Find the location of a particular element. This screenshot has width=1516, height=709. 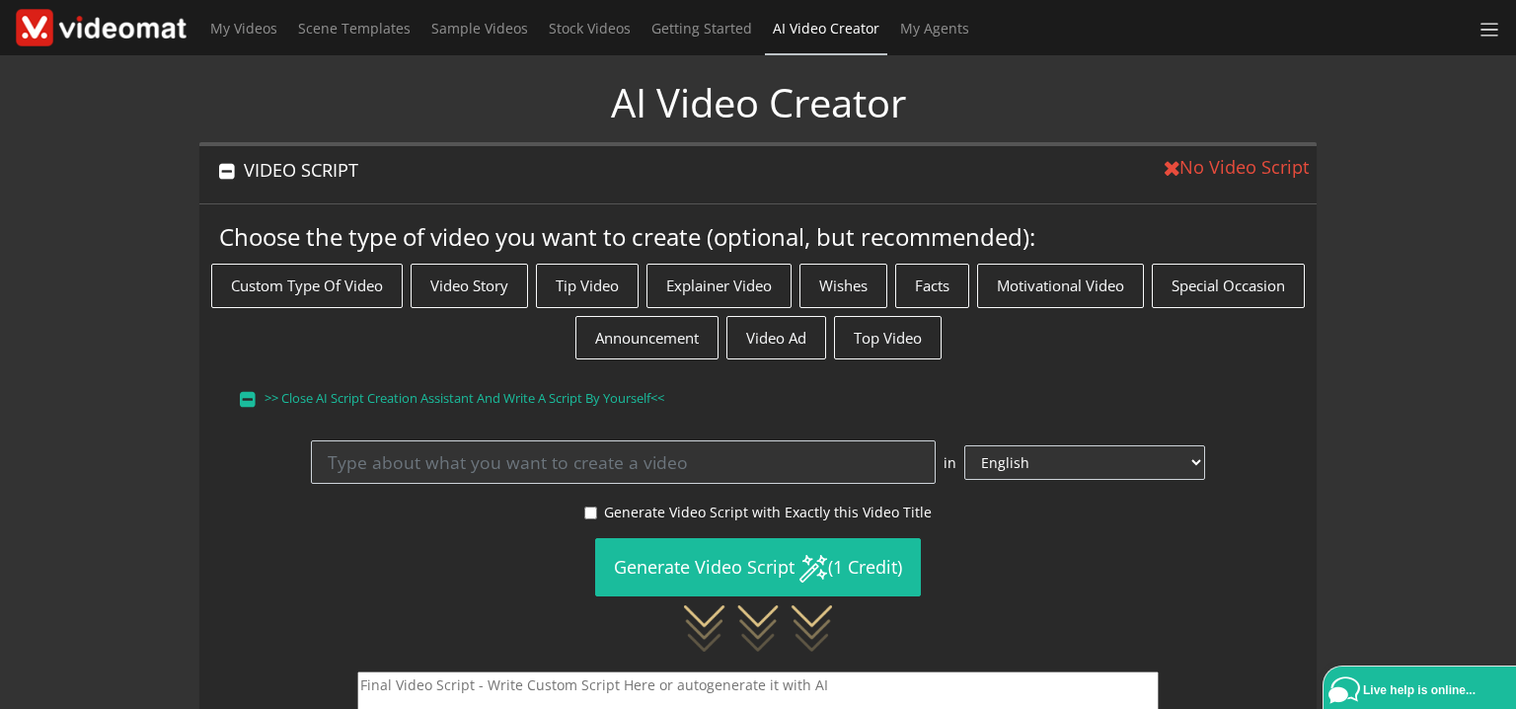

button: Video Story is located at coordinates (469, 285).